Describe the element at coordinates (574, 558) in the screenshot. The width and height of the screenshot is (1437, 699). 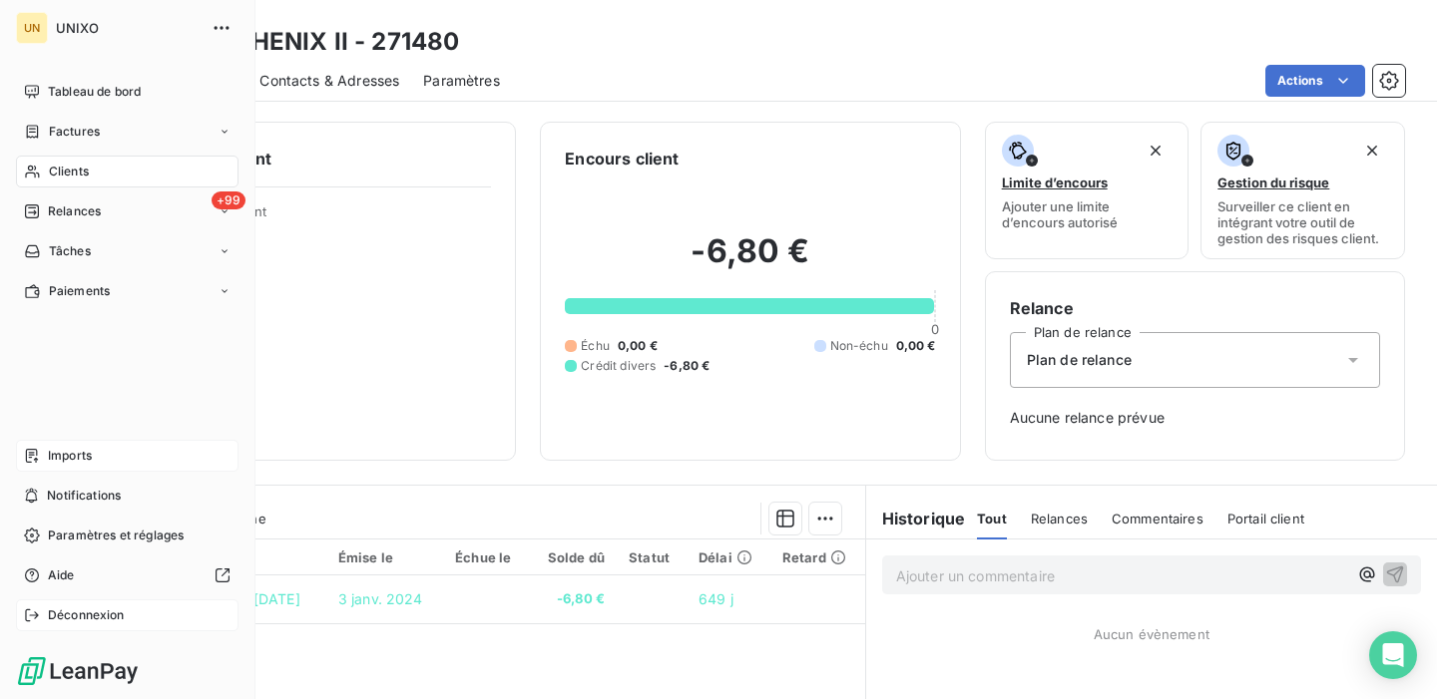
I see `div: Solde dû` at that location.